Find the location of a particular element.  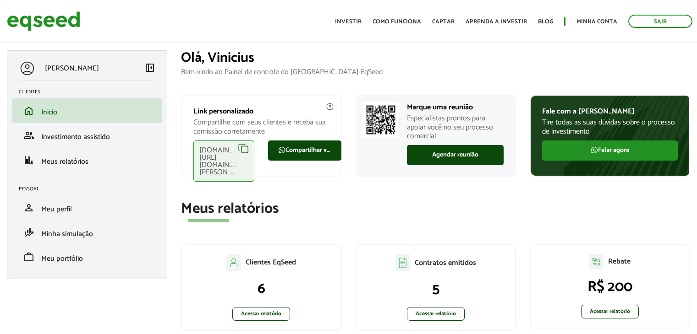

li: Meu perfil is located at coordinates (87, 208).